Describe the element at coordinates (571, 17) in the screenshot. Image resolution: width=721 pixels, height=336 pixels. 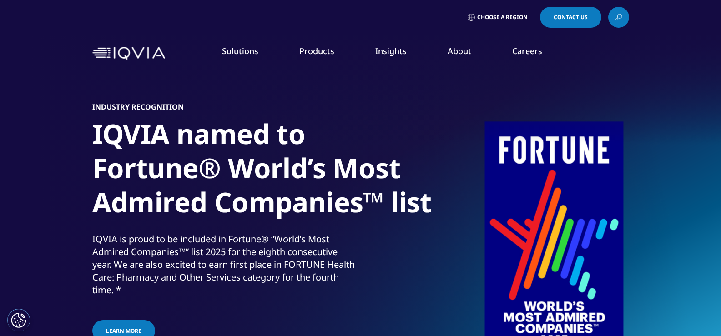
I see `a: Contact Us` at that location.